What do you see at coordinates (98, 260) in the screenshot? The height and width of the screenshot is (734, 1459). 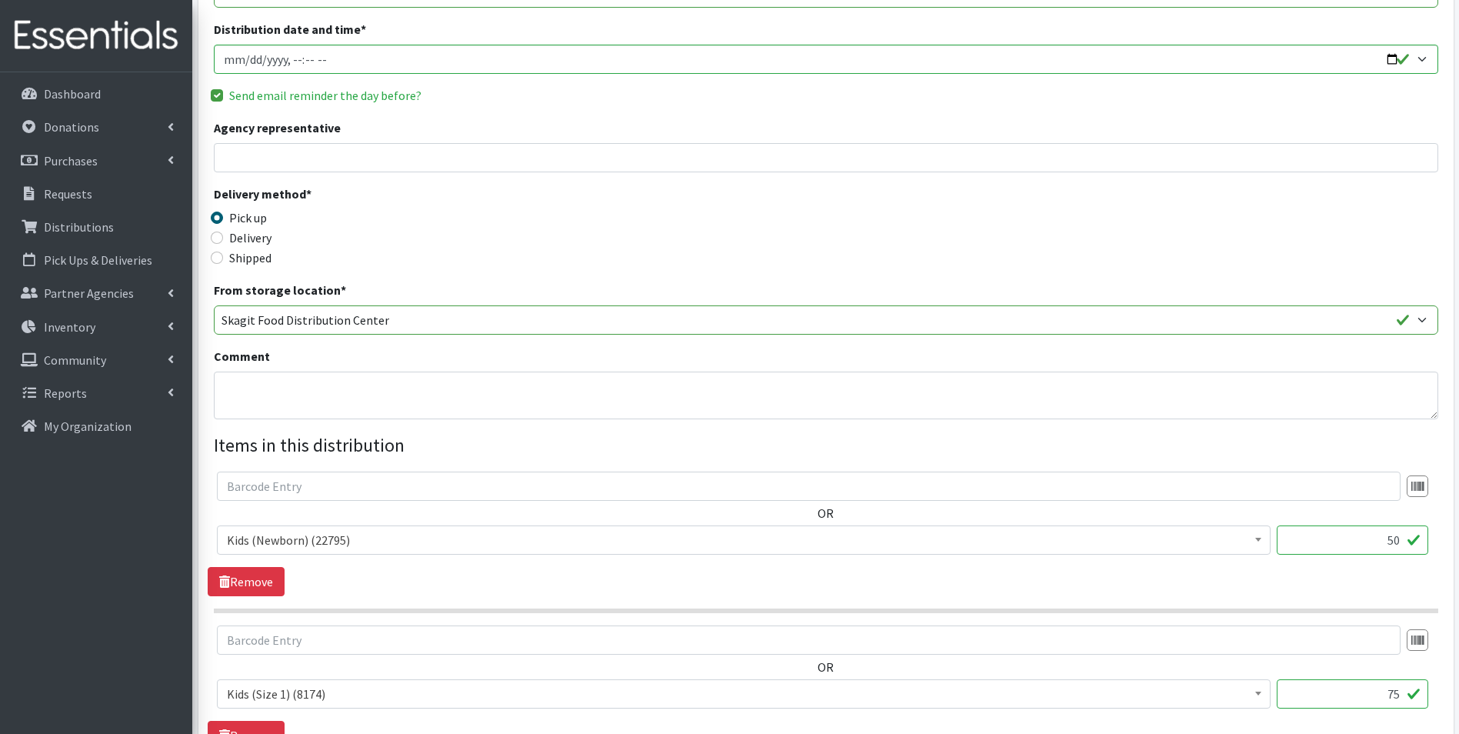 I see `p: Pick Ups & Deliveries` at bounding box center [98, 260].